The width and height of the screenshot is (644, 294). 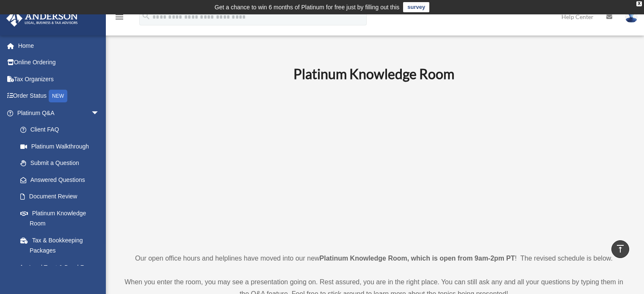 I want to click on div: close, so click(x=639, y=4).